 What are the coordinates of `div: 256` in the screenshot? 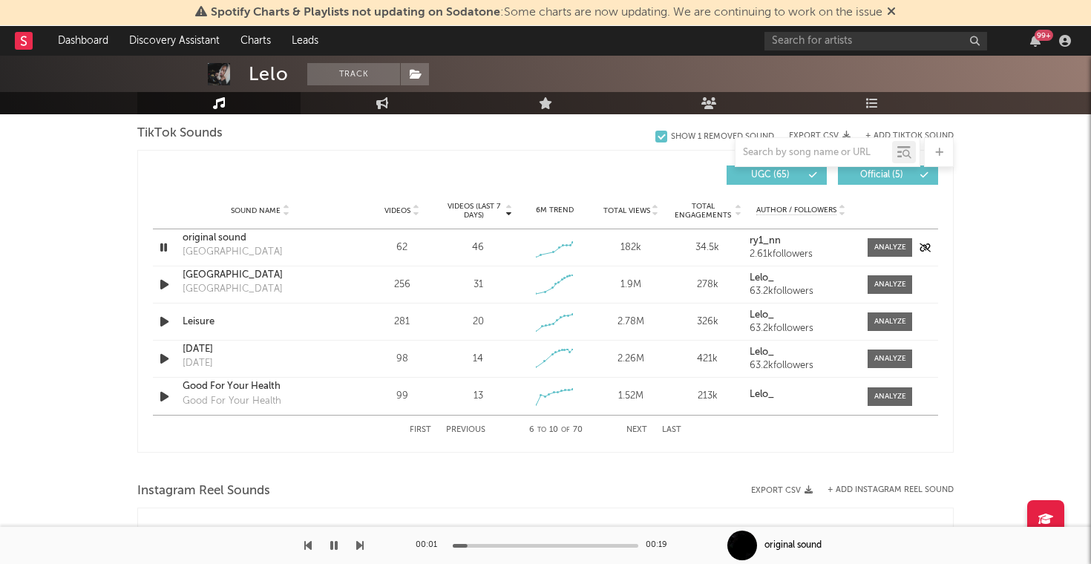 It's located at (402, 285).